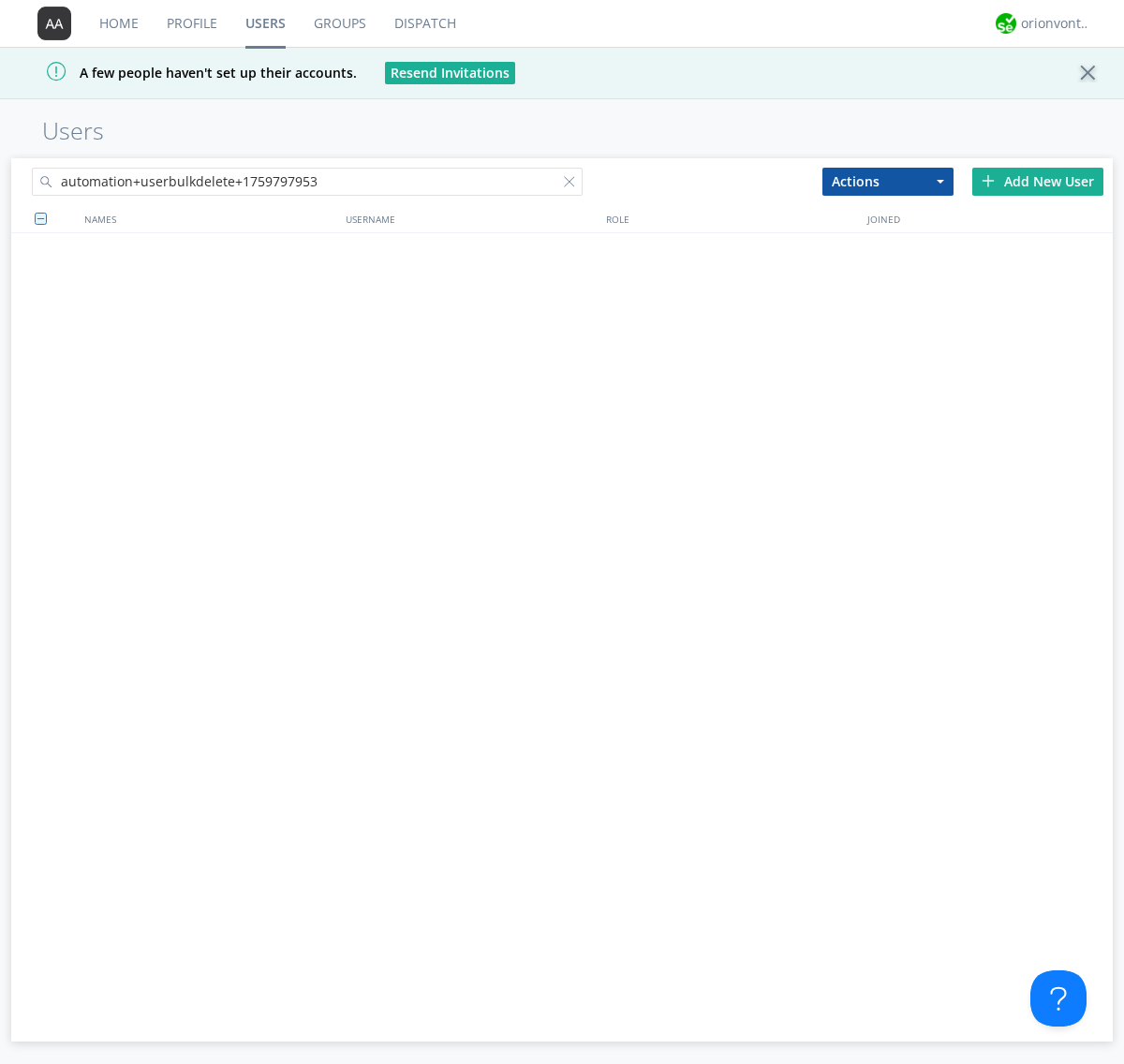 This screenshot has height=1064, width=1124. Describe the element at coordinates (1006, 23) in the screenshot. I see `img: 29d36aed6fa347d5a1537e7736e6aa13` at that location.